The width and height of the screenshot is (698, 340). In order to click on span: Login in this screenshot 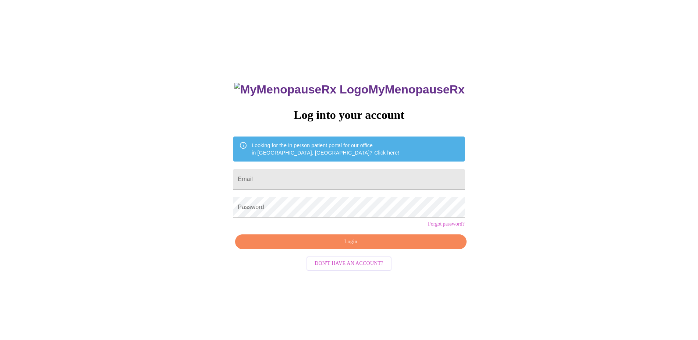, I will do `click(351, 242)`.